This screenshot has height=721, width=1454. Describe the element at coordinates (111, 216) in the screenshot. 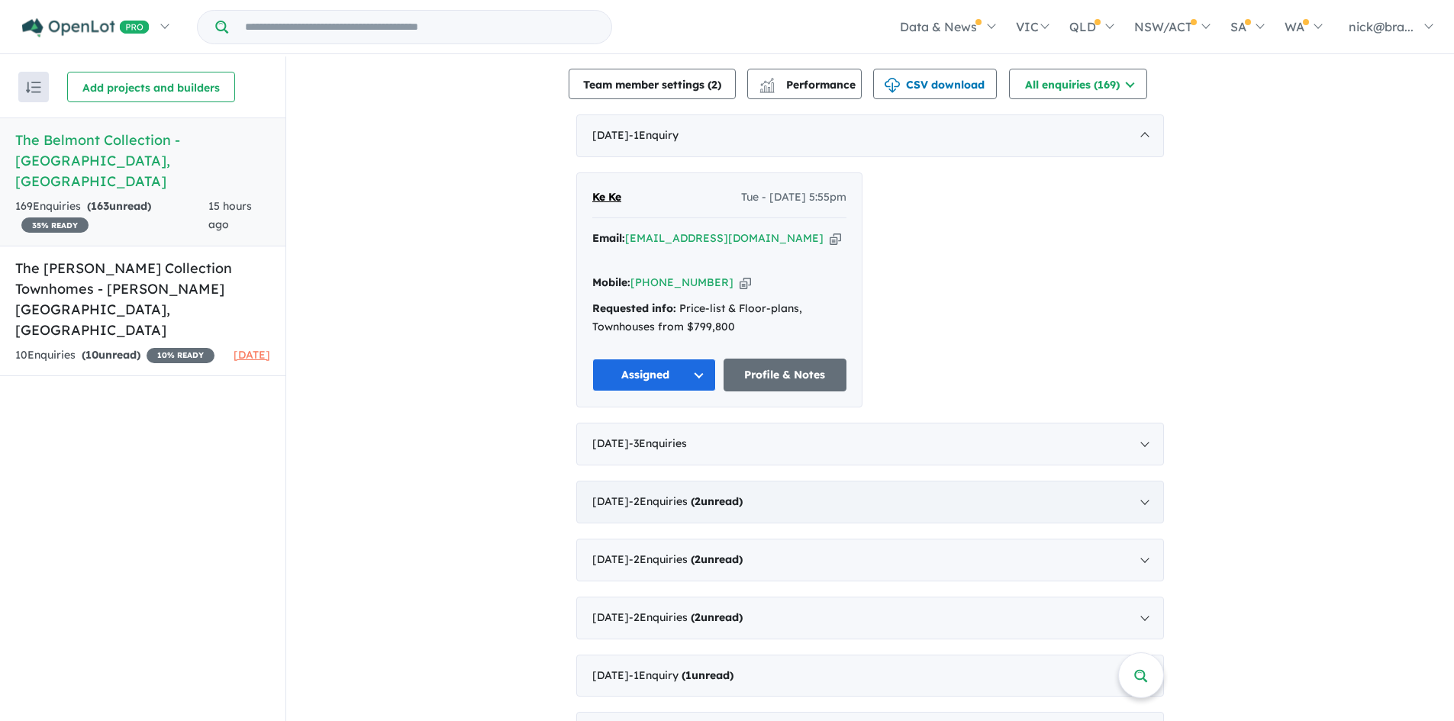

I see `div: 169 Enquir ies` at that location.